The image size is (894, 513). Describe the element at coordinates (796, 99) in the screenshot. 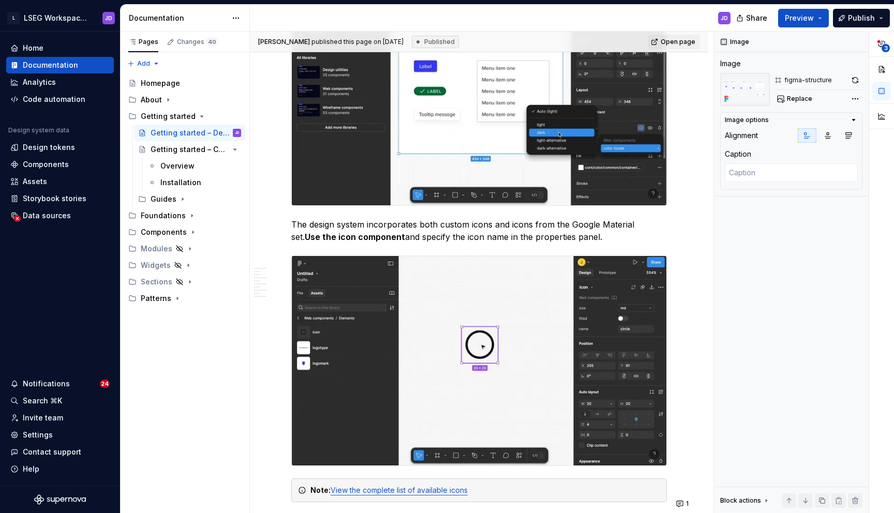

I see `button: Replace` at that location.